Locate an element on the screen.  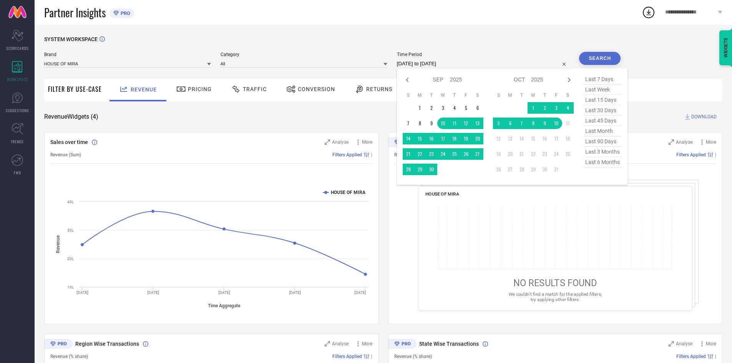
span: last 90 days is located at coordinates (603, 141).